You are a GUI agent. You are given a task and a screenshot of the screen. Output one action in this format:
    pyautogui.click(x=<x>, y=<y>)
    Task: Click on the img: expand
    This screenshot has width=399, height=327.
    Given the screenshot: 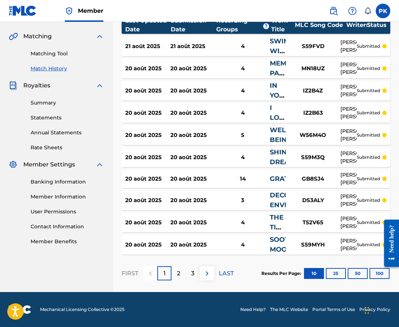 What is the action you would take?
    pyautogui.click(x=100, y=36)
    